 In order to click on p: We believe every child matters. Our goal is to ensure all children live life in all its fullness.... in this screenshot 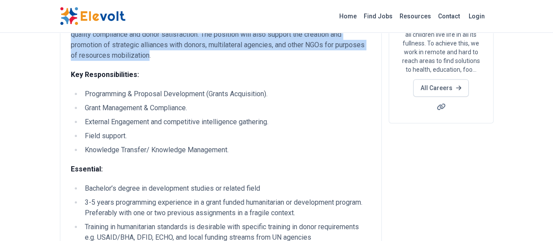, I will do `click(441, 43)`.